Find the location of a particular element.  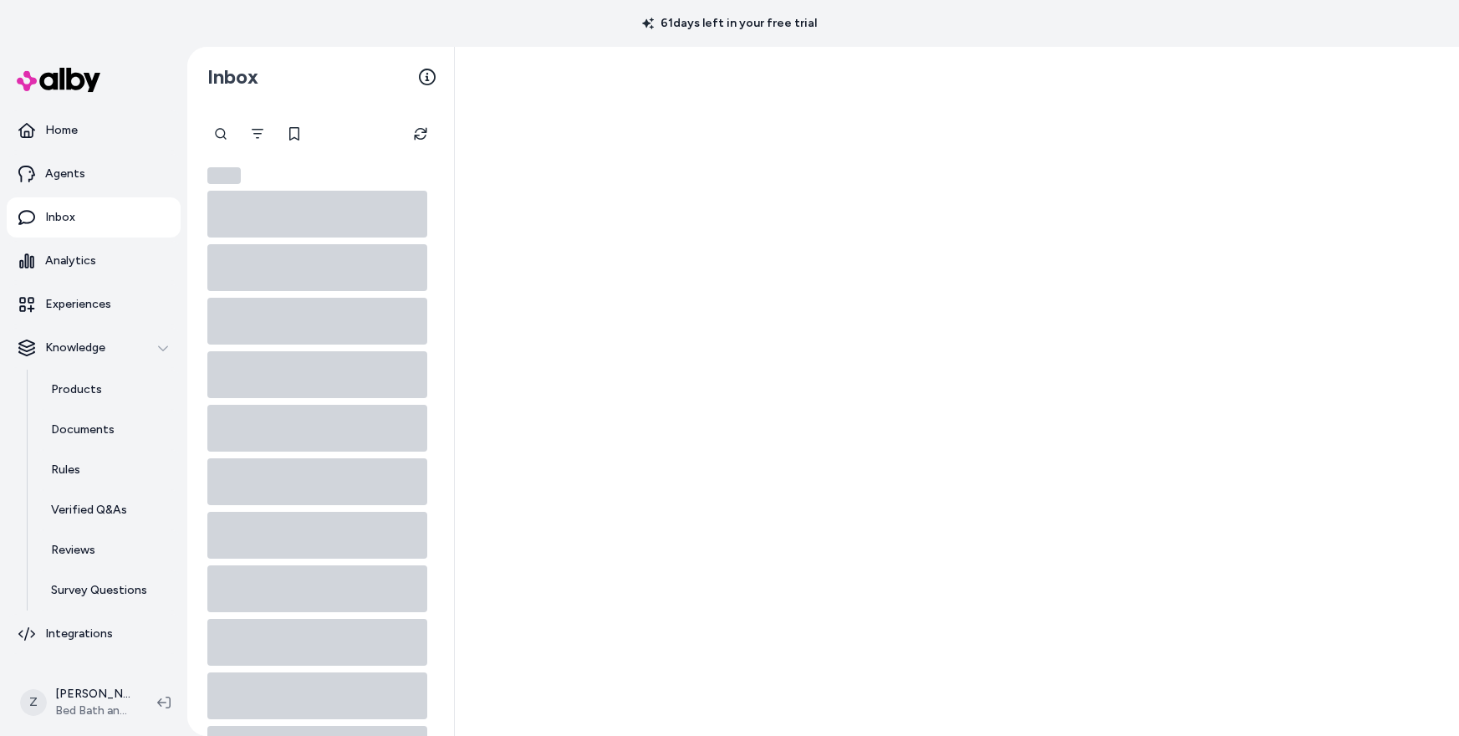

a: Reviews is located at coordinates (107, 550).